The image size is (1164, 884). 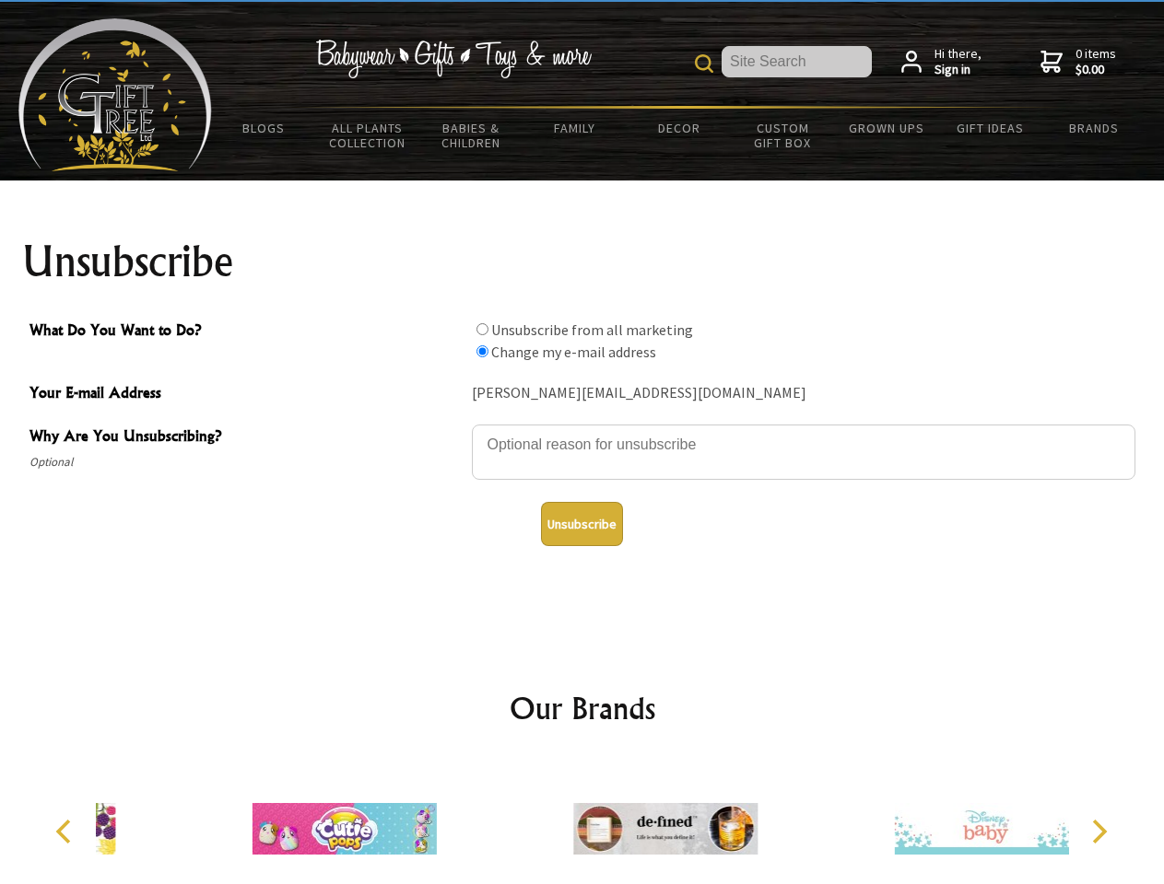 I want to click on button: Unsubscribe, so click(x=581, y=524).